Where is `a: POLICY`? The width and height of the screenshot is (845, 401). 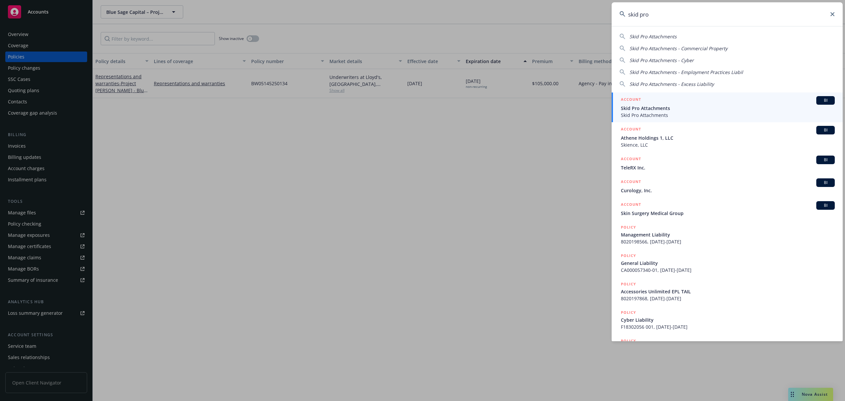
a: POLICY is located at coordinates (727, 348).